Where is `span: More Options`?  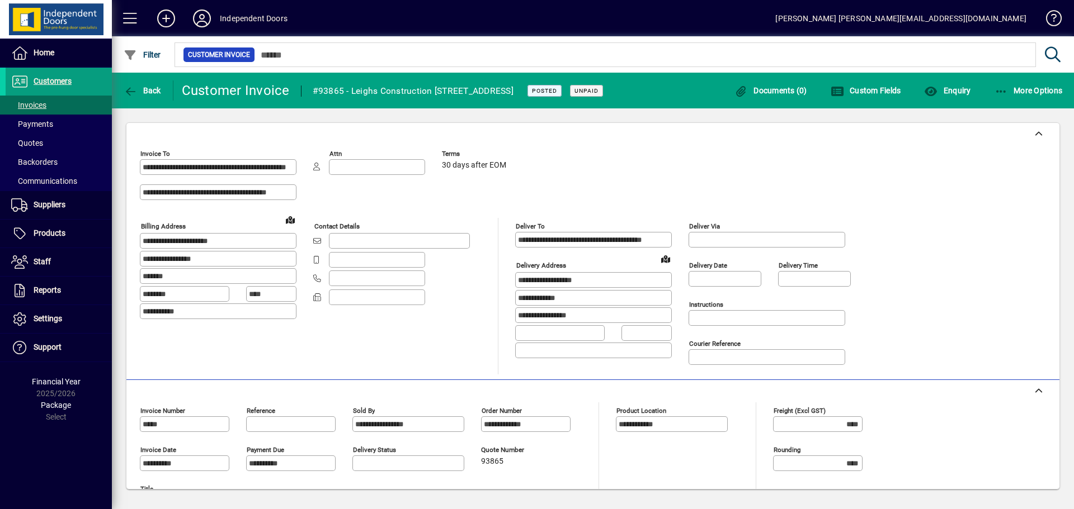 span: More Options is located at coordinates (1028, 91).